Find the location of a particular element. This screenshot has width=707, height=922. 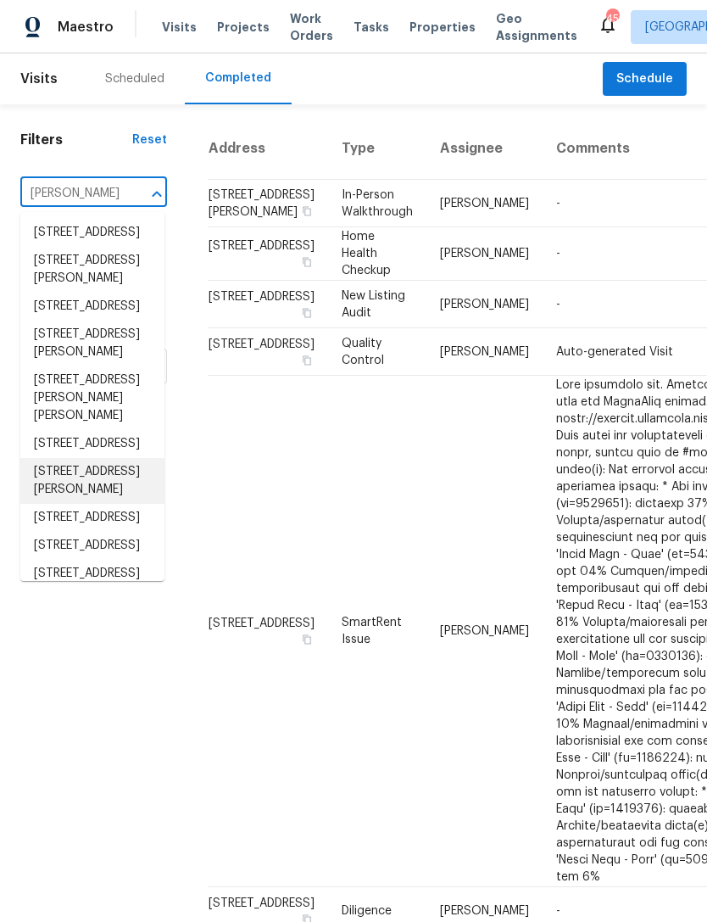

div: Scheduled is located at coordinates (135, 79).